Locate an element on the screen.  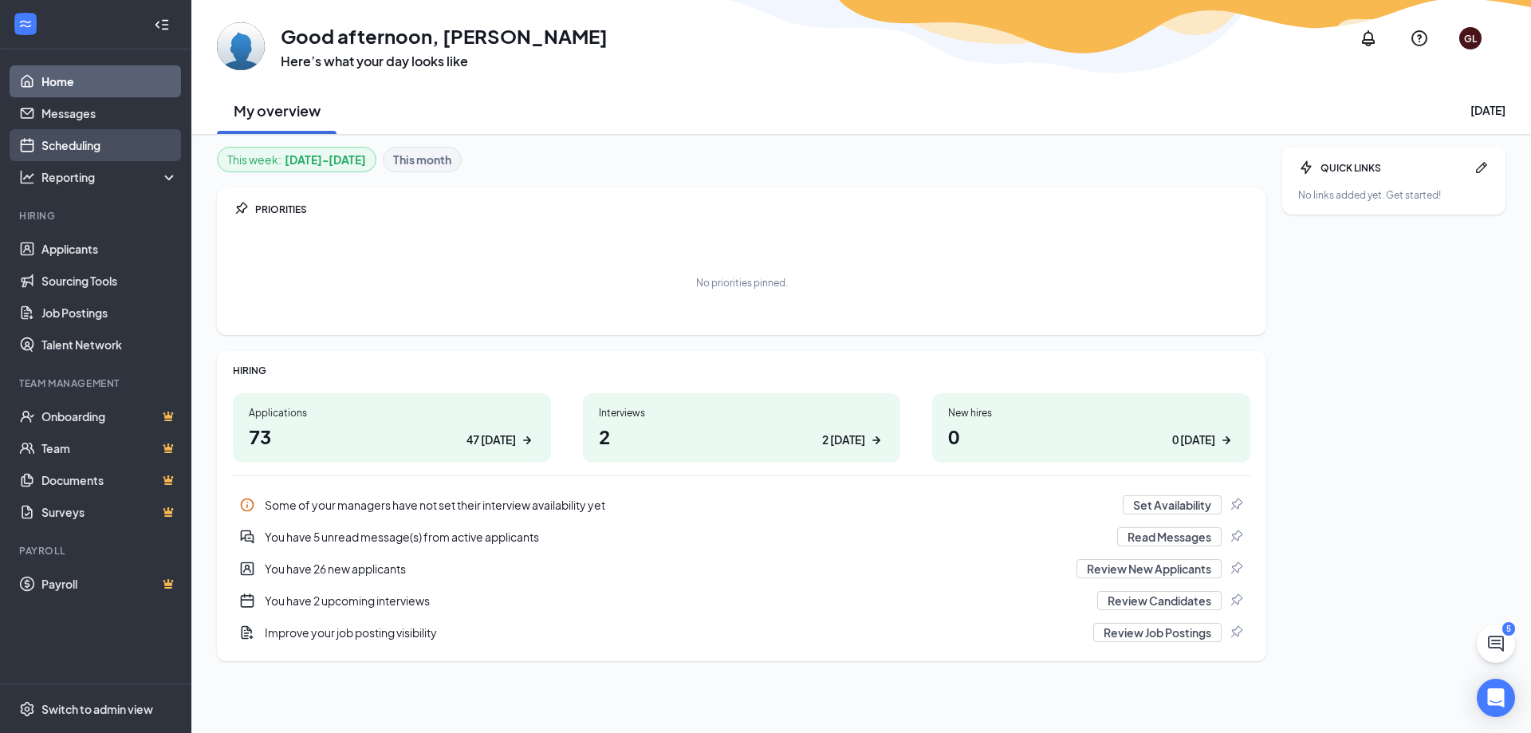
h2: My overview is located at coordinates (277, 110).